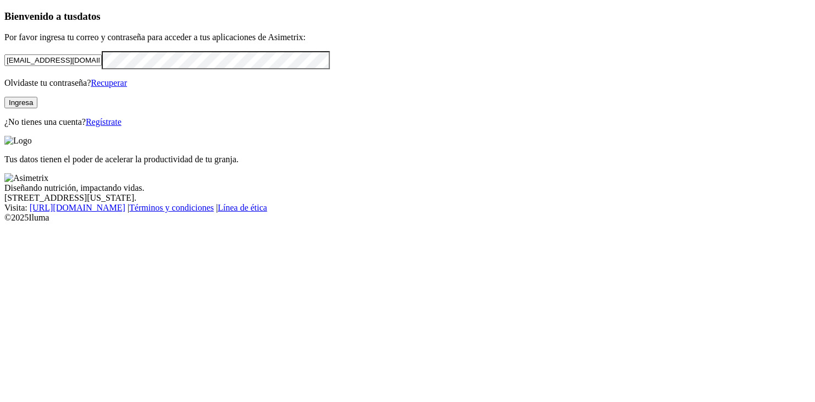 This screenshot has height=402, width=815. What do you see at coordinates (408, 37) in the screenshot?
I see `p: Por favor ingresa tu correo y contraseña para acceder a tus aplicaciones de Asimetrix:` at bounding box center [408, 37].